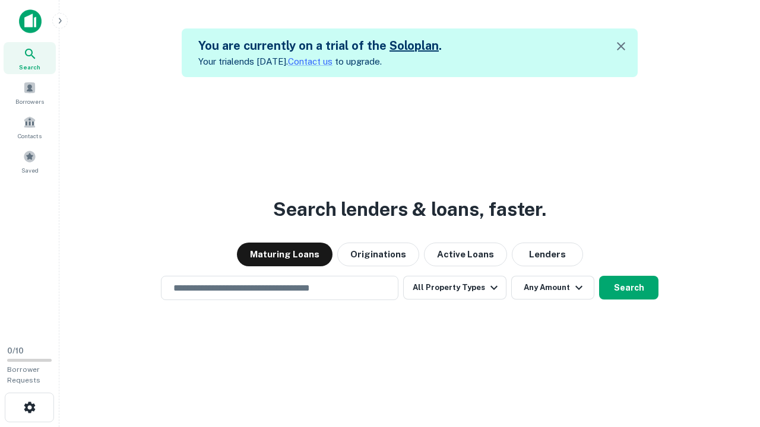 This screenshot has width=760, height=427. Describe the element at coordinates (320, 46) in the screenshot. I see `h5: You are currently on a trial of the .` at that location.